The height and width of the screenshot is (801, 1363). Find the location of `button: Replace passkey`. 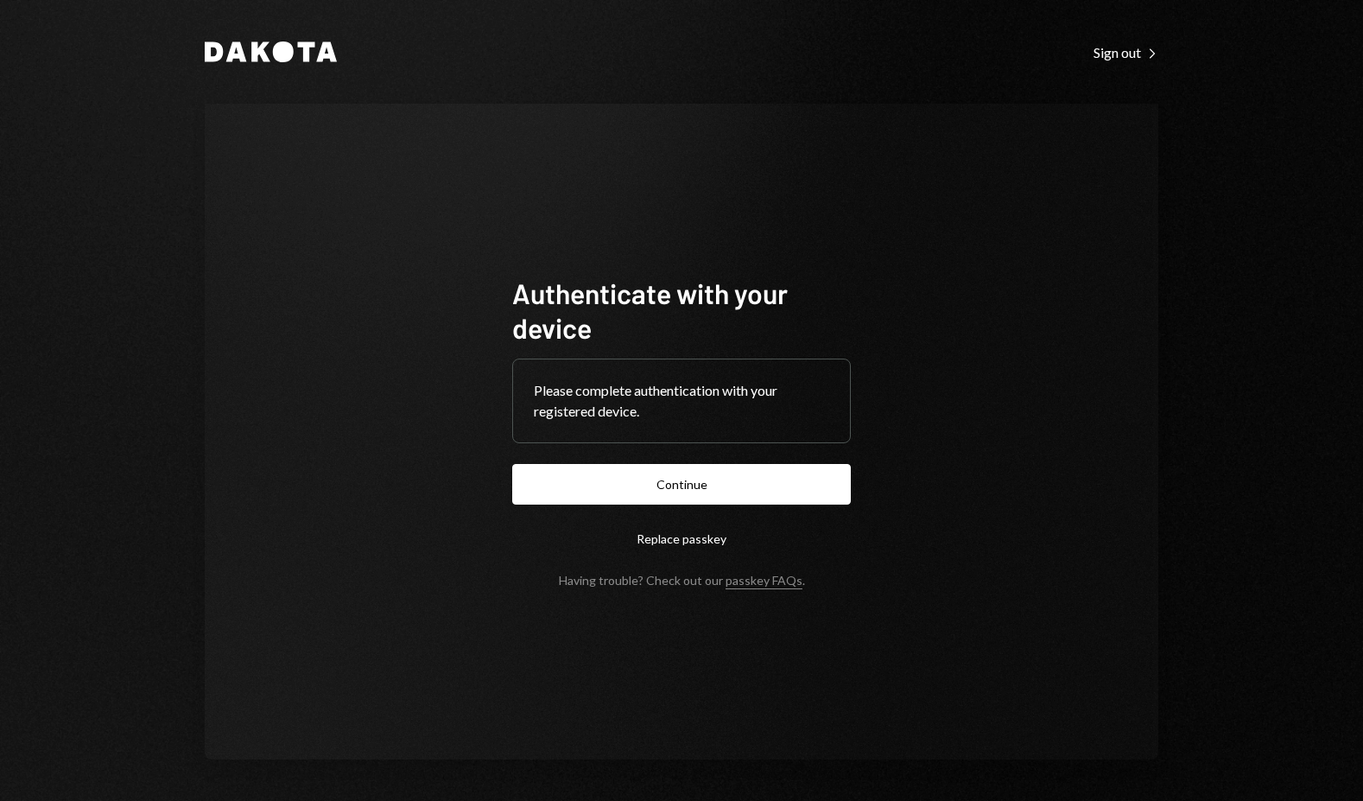

button: Replace passkey is located at coordinates (682, 538).